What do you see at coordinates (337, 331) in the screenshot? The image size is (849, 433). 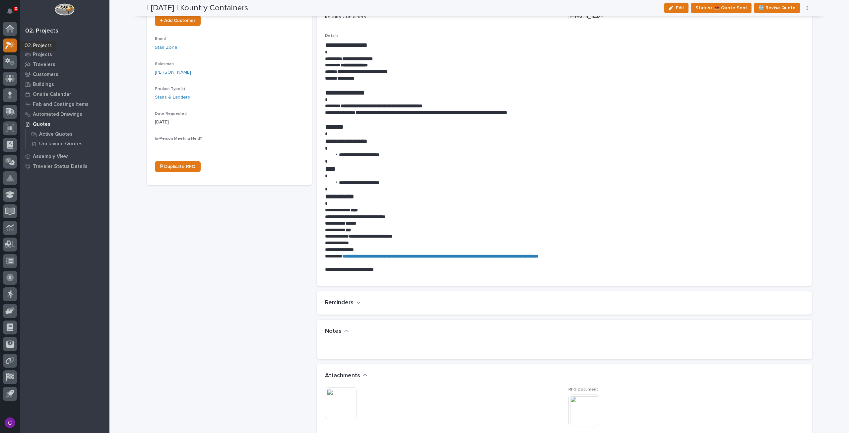 I see `button: Notes` at bounding box center [337, 331].